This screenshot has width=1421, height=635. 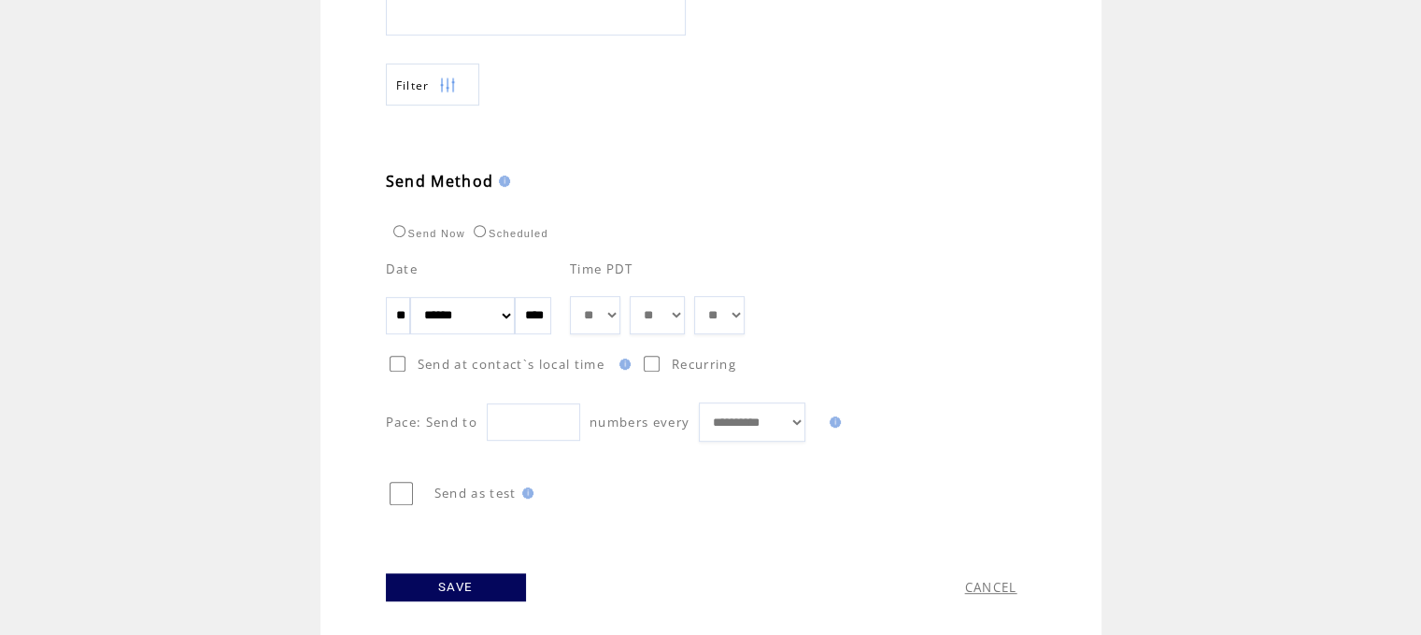 I want to click on span: Send at contact`s local time, so click(x=511, y=364).